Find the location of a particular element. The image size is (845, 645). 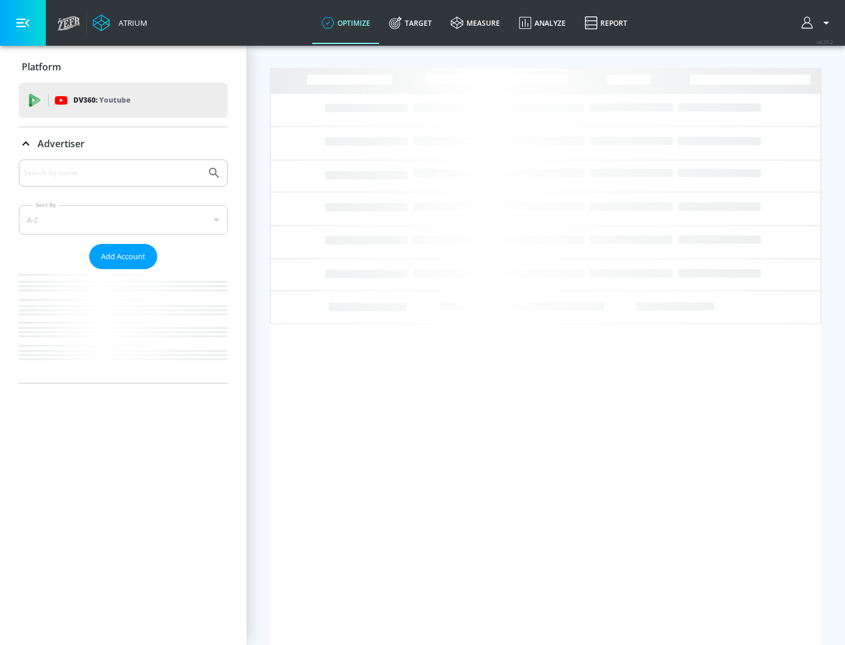

p: DV360: is located at coordinates (101, 100).